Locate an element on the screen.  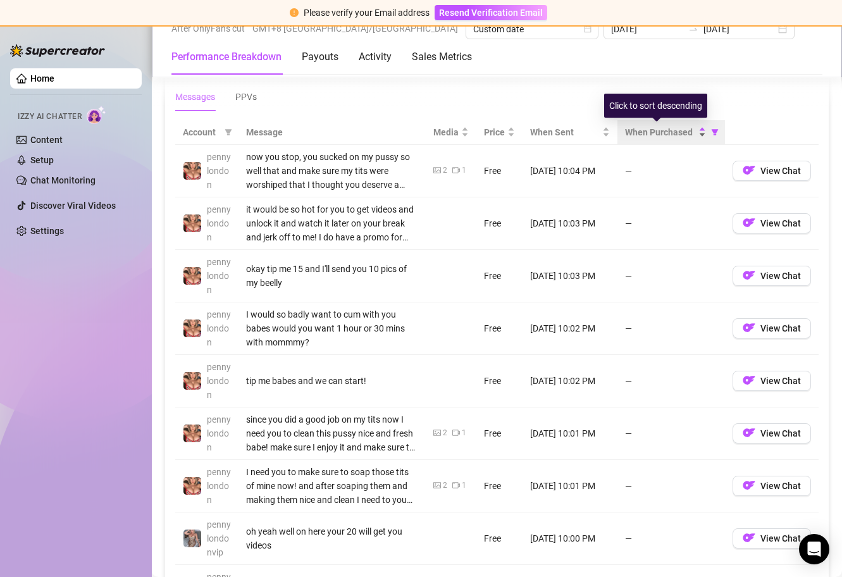
img: AI Chatter is located at coordinates (96, 115).